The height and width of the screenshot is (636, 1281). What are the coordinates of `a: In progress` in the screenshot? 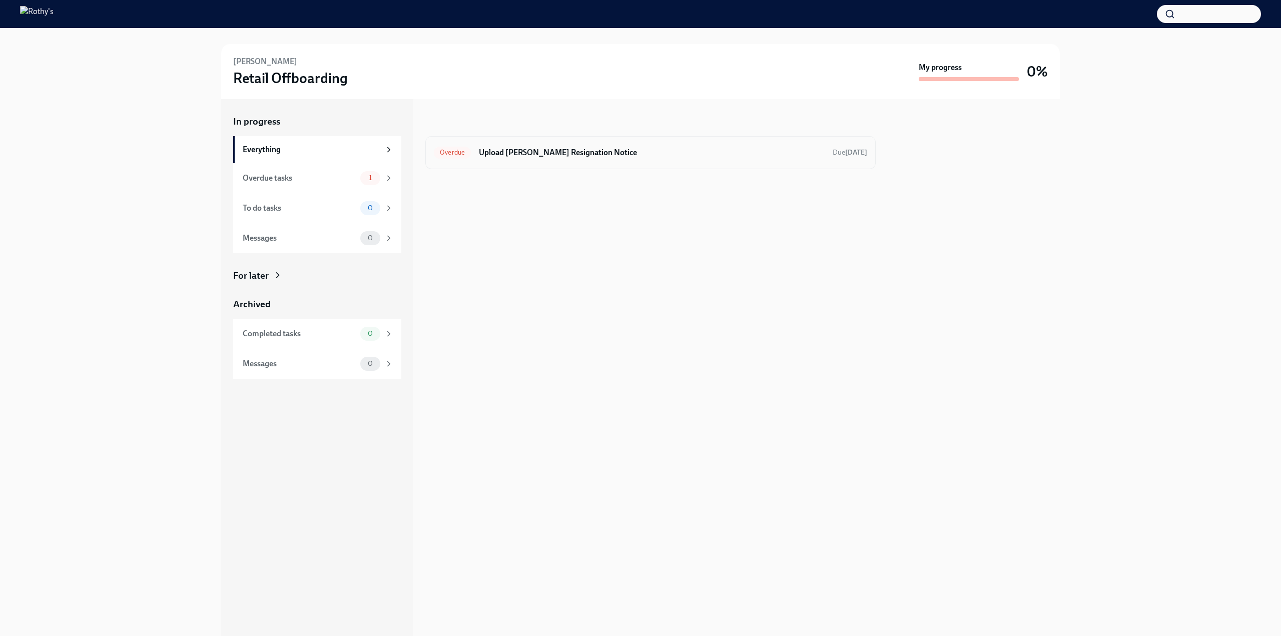 It's located at (317, 122).